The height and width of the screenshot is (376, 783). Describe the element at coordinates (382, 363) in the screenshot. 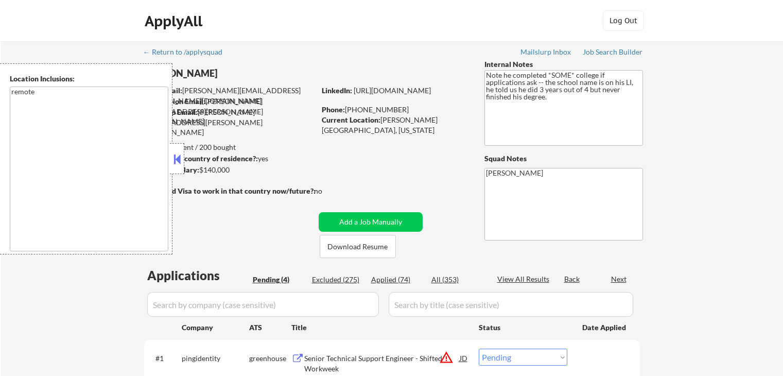

I see `div: Senior Technical Support Engineer - Shifted Workweek` at that location.